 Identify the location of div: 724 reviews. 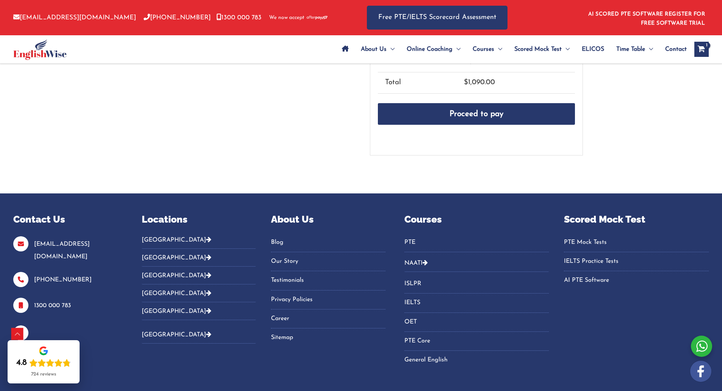
(44, 374).